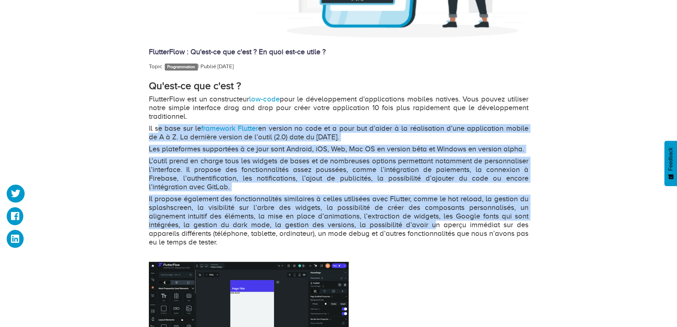 The image size is (677, 327). Describe the element at coordinates (339, 108) in the screenshot. I see `p: FlutterFlow est un constructeur pour le développement d'applications mobiles natives. Vous pouvez...` at that location.